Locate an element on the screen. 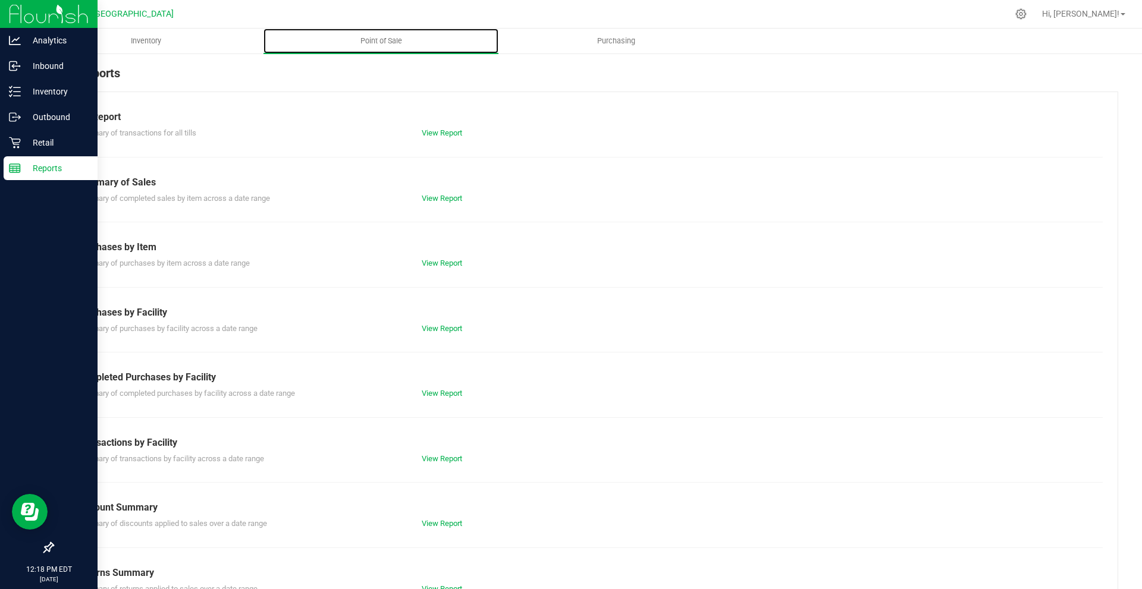 This screenshot has height=589, width=1142. inline-svg: Retail is located at coordinates (15, 143).